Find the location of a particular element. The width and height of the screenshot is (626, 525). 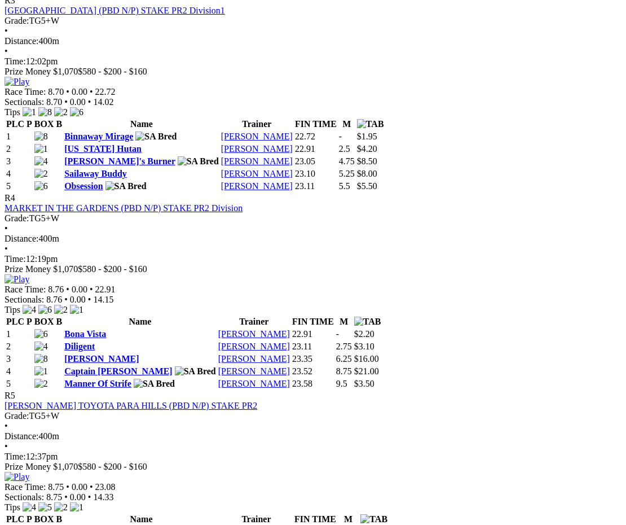

a: Binnaway Mirage is located at coordinates (99, 136).